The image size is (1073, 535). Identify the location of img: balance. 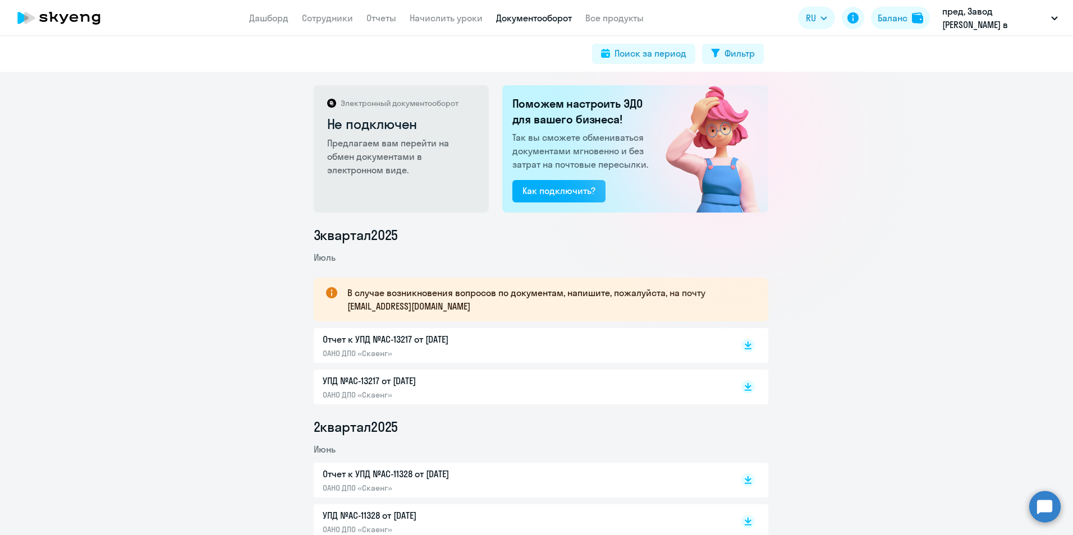
(917, 18).